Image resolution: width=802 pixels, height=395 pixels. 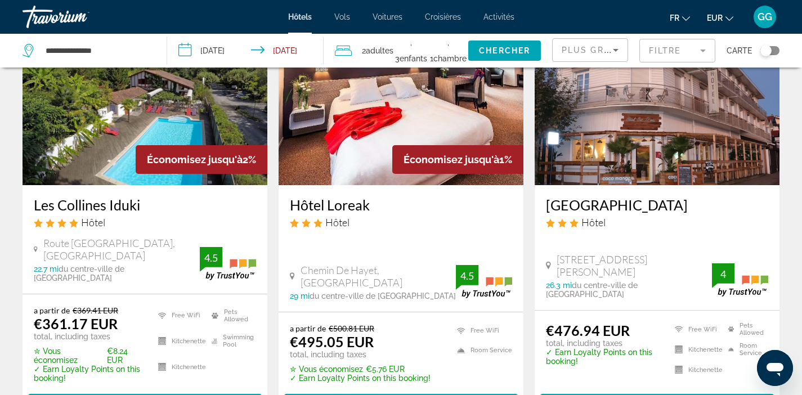 I want to click on button: Travelers: 2 adults, 3 children, so click(x=396, y=51).